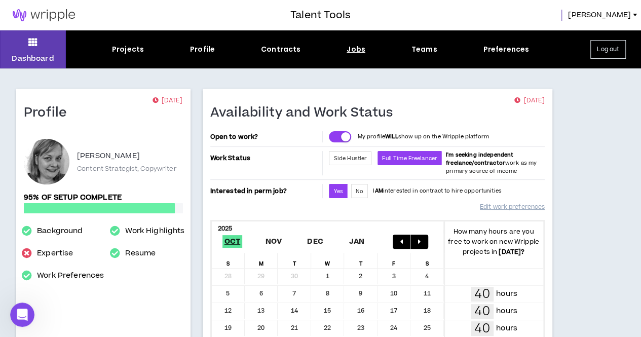 The width and height of the screenshot is (641, 337). I want to click on div: W, so click(327, 261).